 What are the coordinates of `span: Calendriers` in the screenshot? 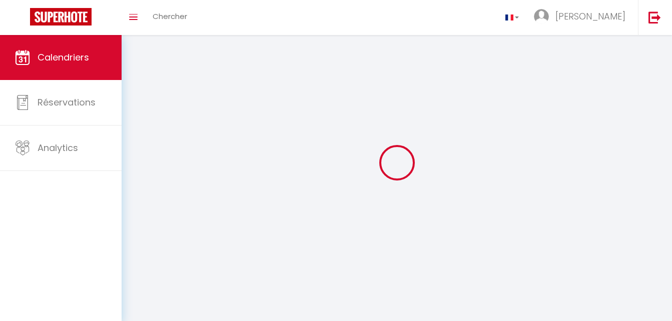 It's located at (63, 57).